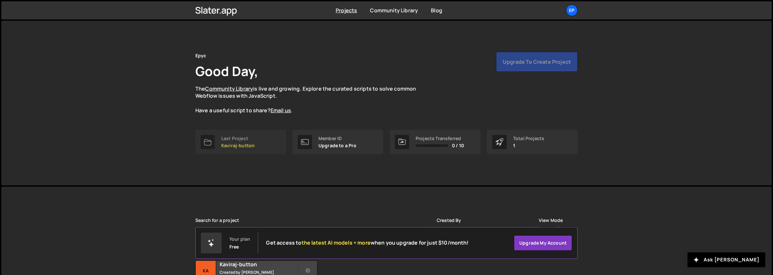 The width and height of the screenshot is (773, 275). What do you see at coordinates (259, 265) in the screenshot?
I see `h2: Kaviraj-button` at bounding box center [259, 265].